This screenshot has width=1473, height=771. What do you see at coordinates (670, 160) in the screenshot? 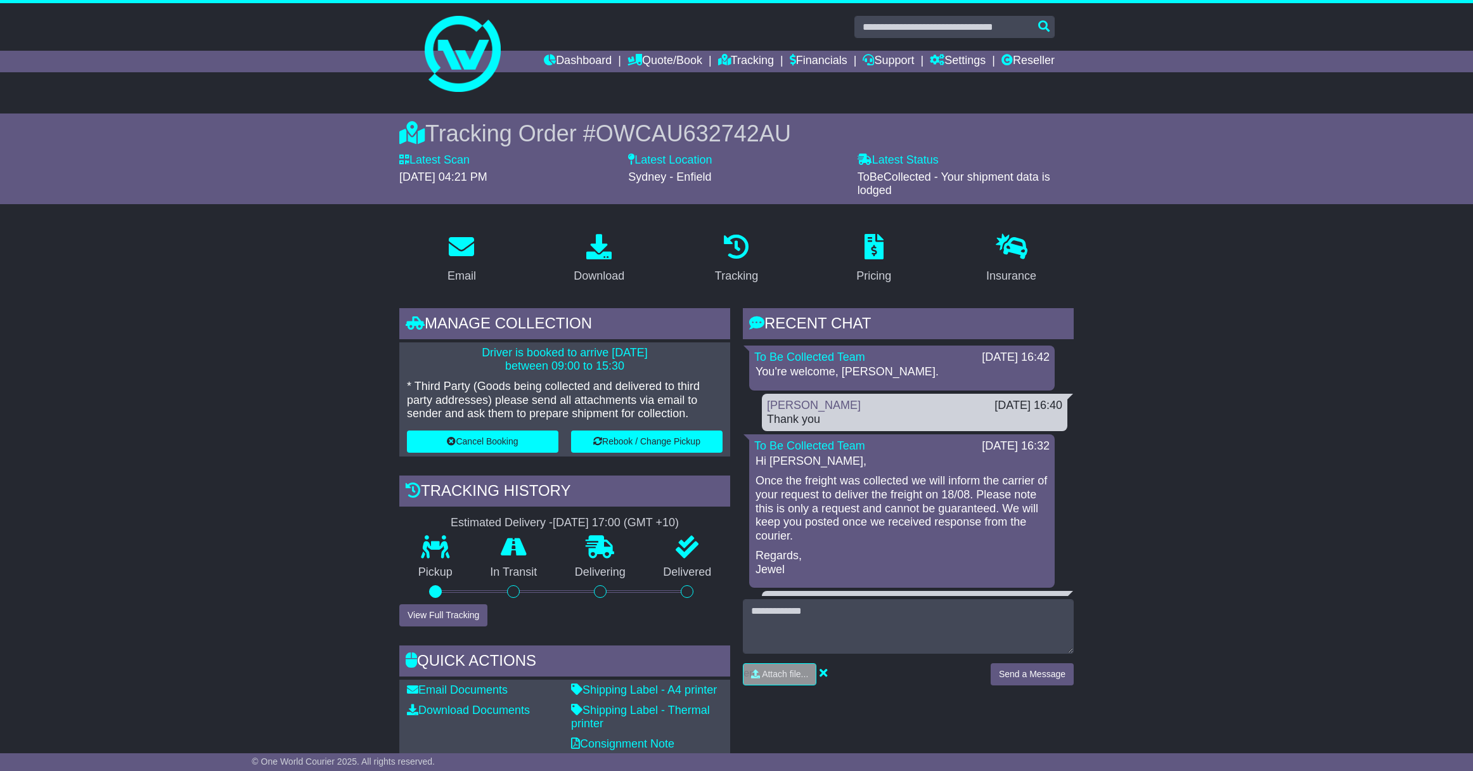
I see `label: Latest Location` at bounding box center [670, 160].